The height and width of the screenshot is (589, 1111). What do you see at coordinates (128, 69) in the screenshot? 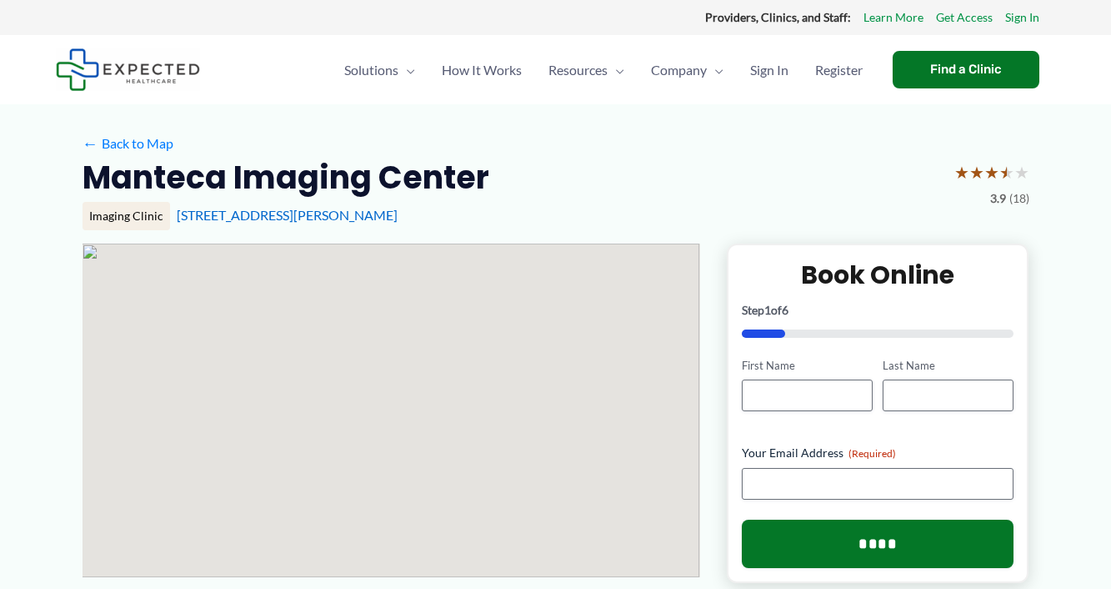
I see `img: Expected Healthcare Logo - side, dark font, small` at bounding box center [128, 69].